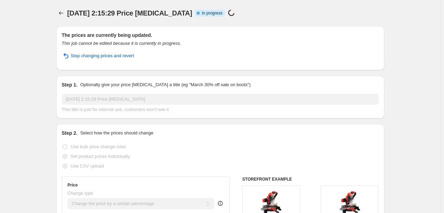 The height and width of the screenshot is (213, 444). What do you see at coordinates (220, 204) in the screenshot?
I see `div: help` at bounding box center [220, 204].